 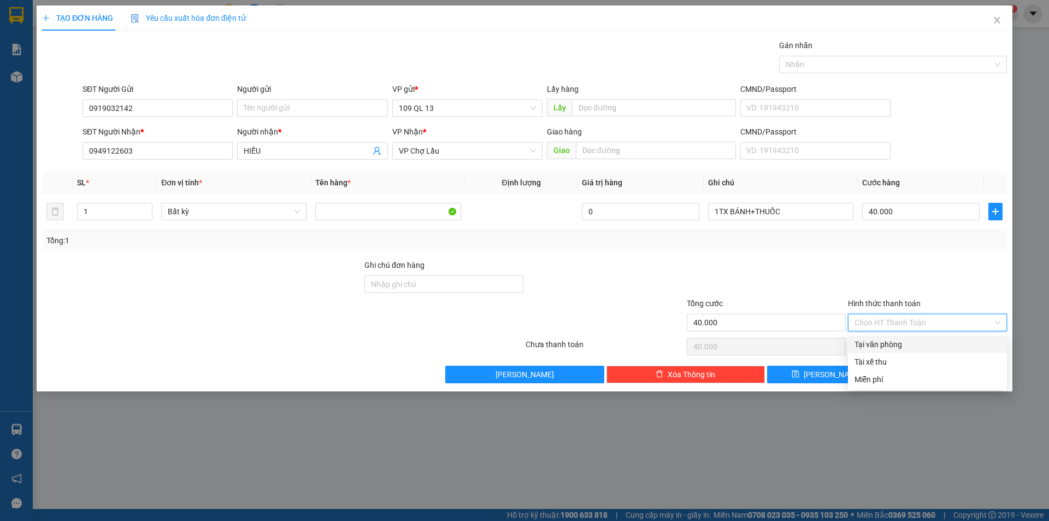 What do you see at coordinates (467, 151) in the screenshot?
I see `span: VP Chợ Lầu` at bounding box center [467, 151].